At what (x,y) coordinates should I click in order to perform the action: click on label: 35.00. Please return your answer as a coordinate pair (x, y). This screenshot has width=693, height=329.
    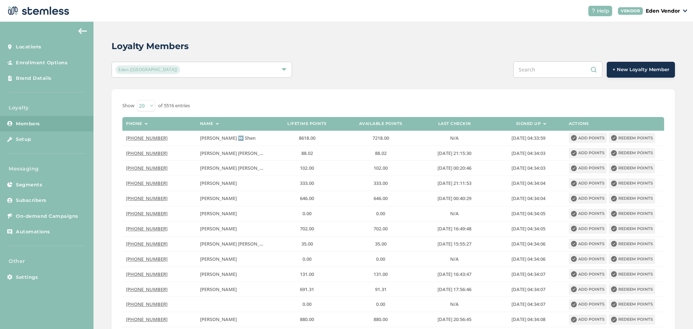
    Looking at the image, I should click on (307, 243).